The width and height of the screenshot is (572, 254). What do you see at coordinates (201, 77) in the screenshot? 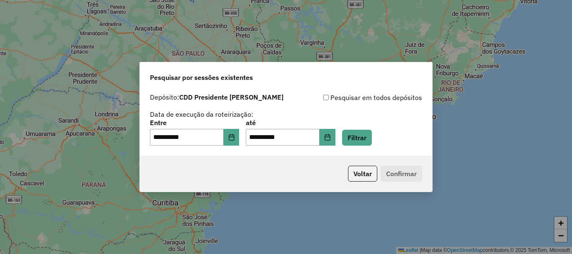
I see `span: Pesquisar por sessões existentes` at bounding box center [201, 77].